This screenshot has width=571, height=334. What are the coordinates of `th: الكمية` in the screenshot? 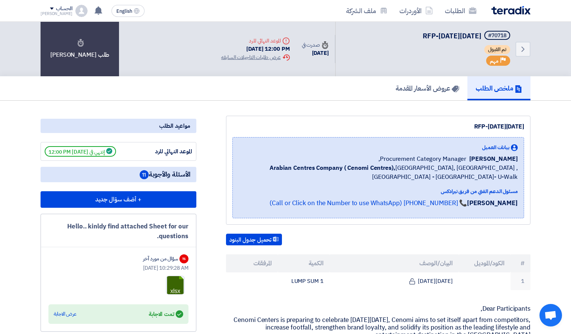 It's located at (304, 263).